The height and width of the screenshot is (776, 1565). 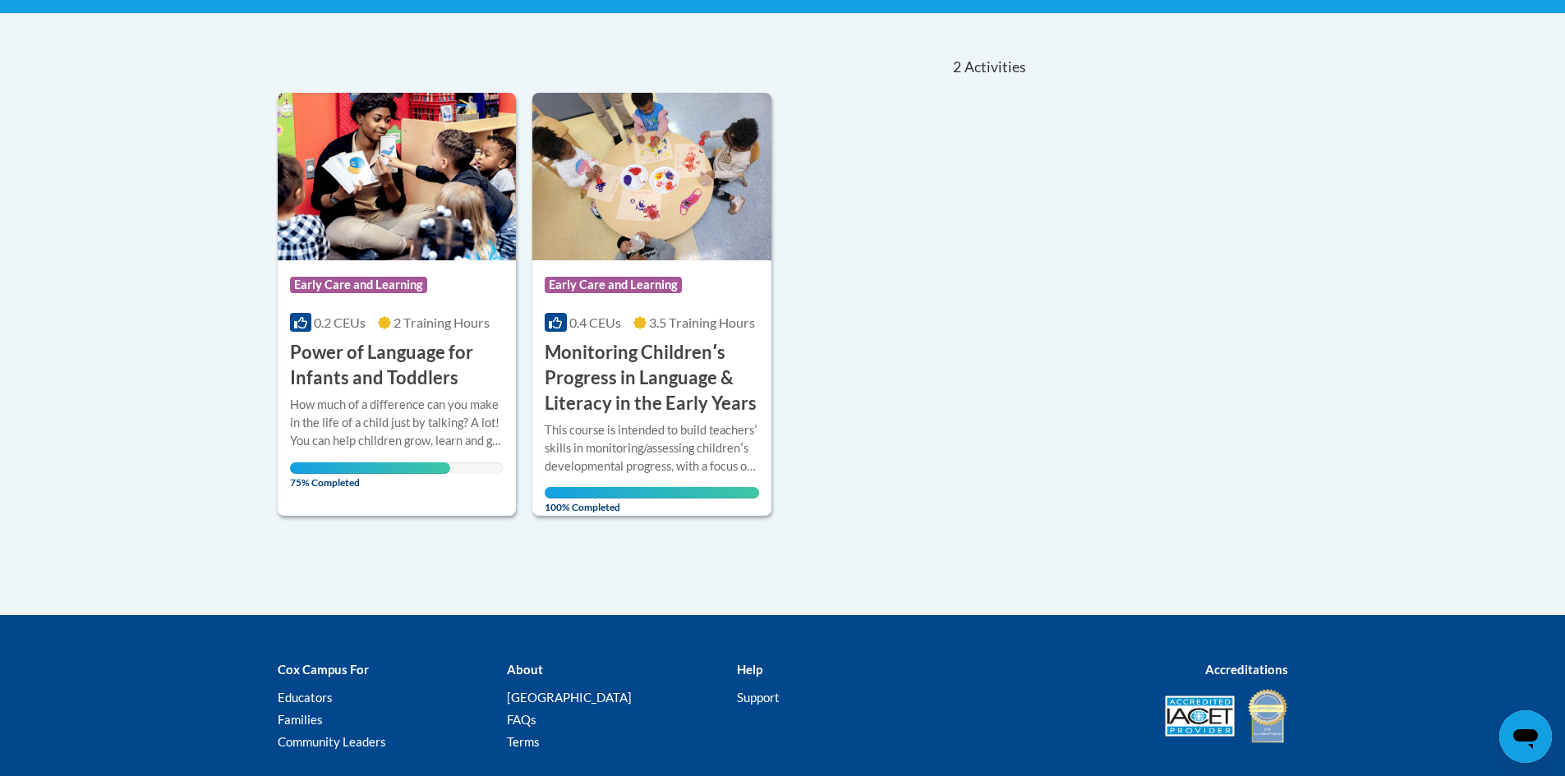 What do you see at coordinates (595, 322) in the screenshot?
I see `span: 0.4 CEUs` at bounding box center [595, 322].